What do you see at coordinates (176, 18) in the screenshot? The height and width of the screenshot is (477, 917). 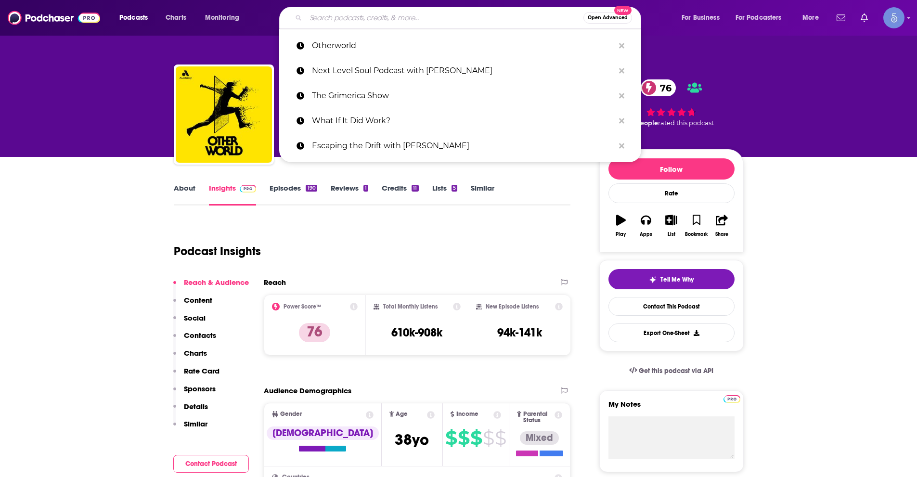 I see `span: Charts` at bounding box center [176, 18].